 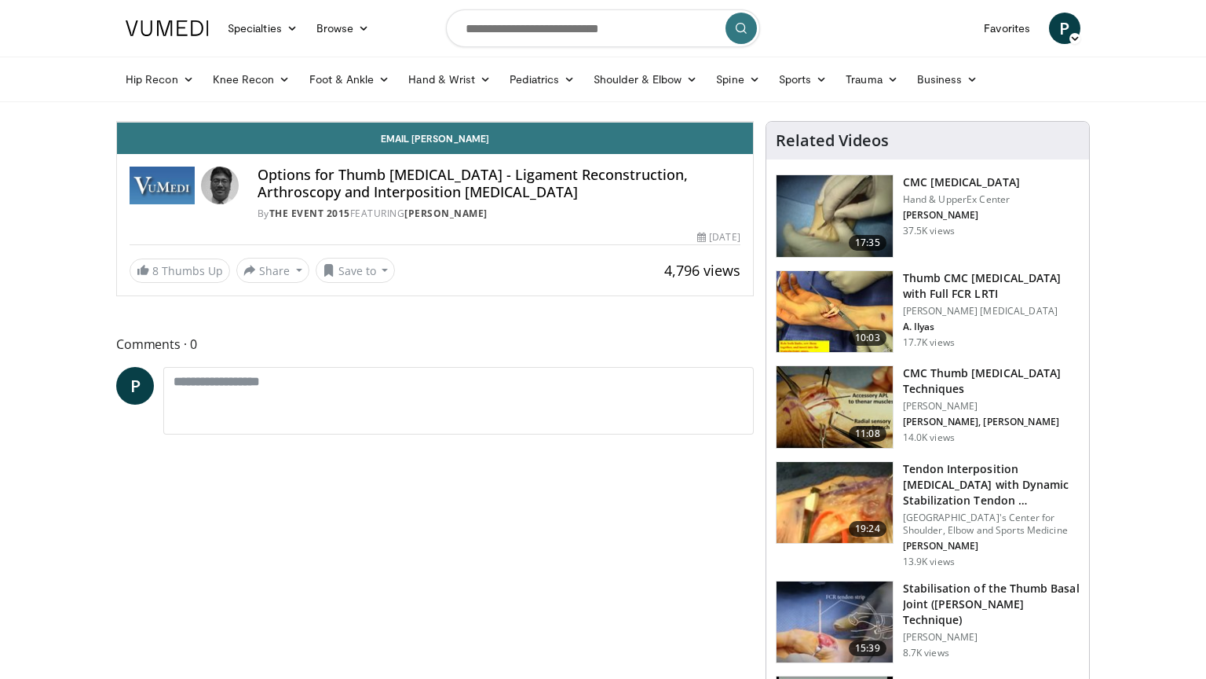 What do you see at coordinates (542, 79) in the screenshot?
I see `a: Pediatrics` at bounding box center [542, 79].